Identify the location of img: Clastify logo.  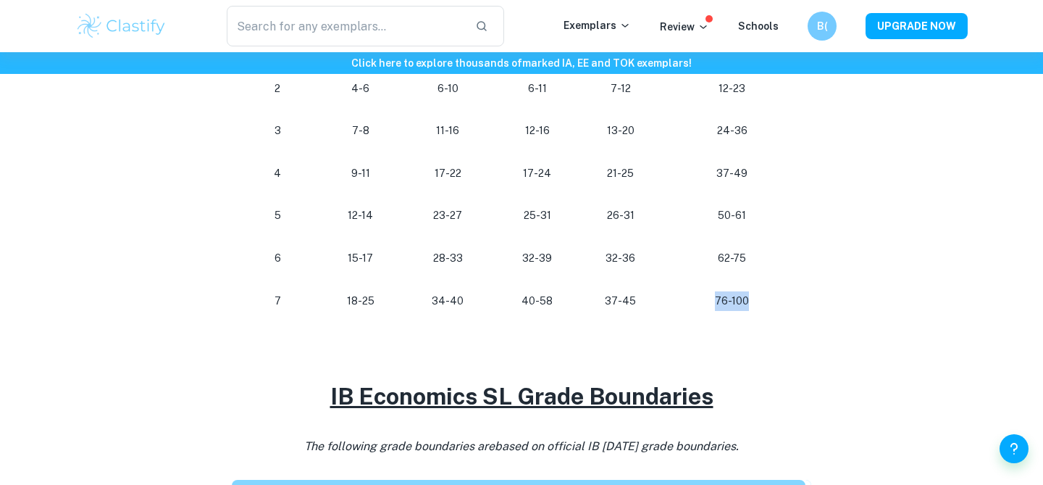
(121, 26).